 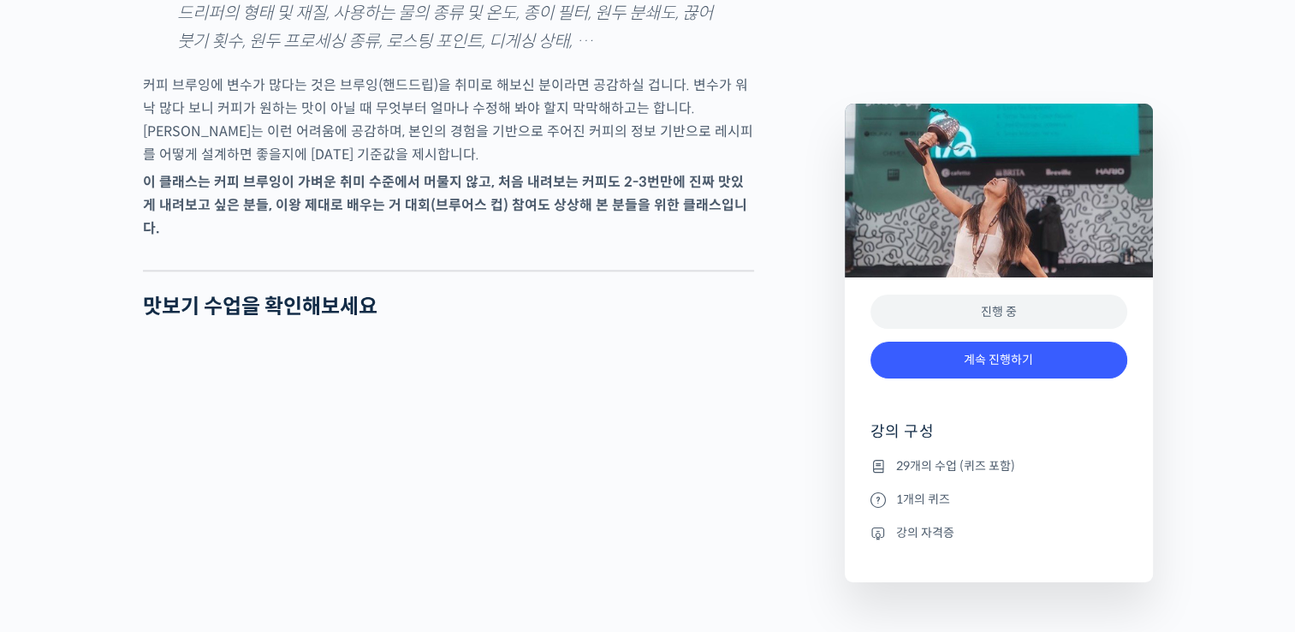 What do you see at coordinates (275, 511) in the screenshot?
I see `a: 설정` at bounding box center [275, 511].